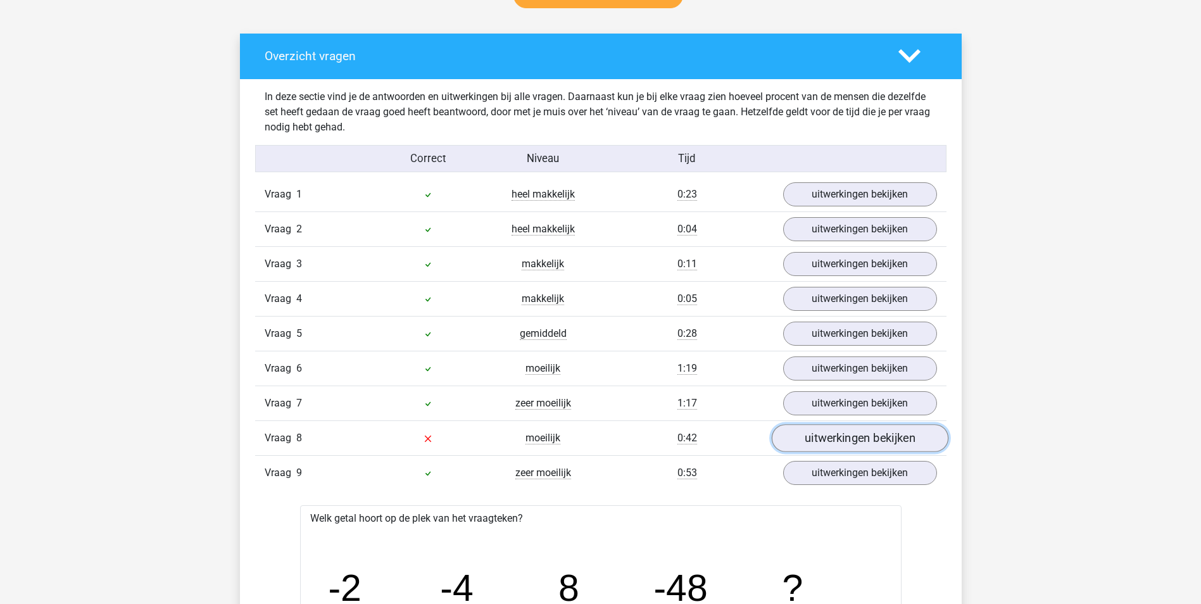  I want to click on span: 8, so click(299, 437).